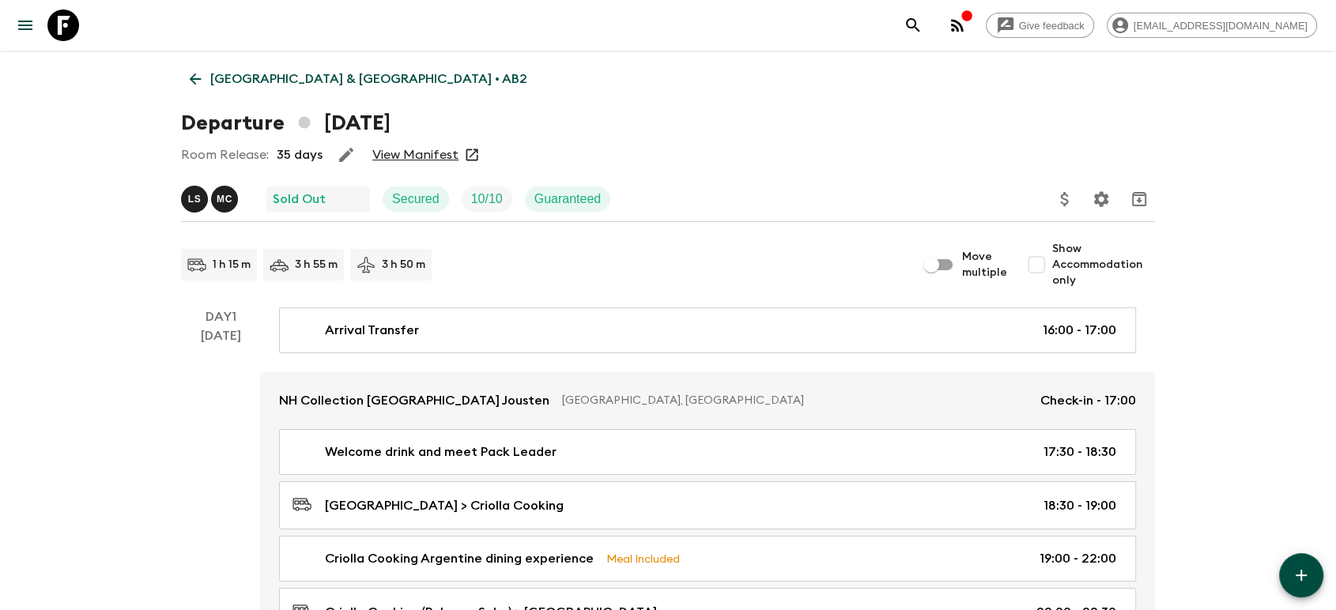 The image size is (1336, 610). What do you see at coordinates (211, 197) in the screenshot?
I see `span: Luana Seara, Mariano Cenzano` at bounding box center [211, 197].